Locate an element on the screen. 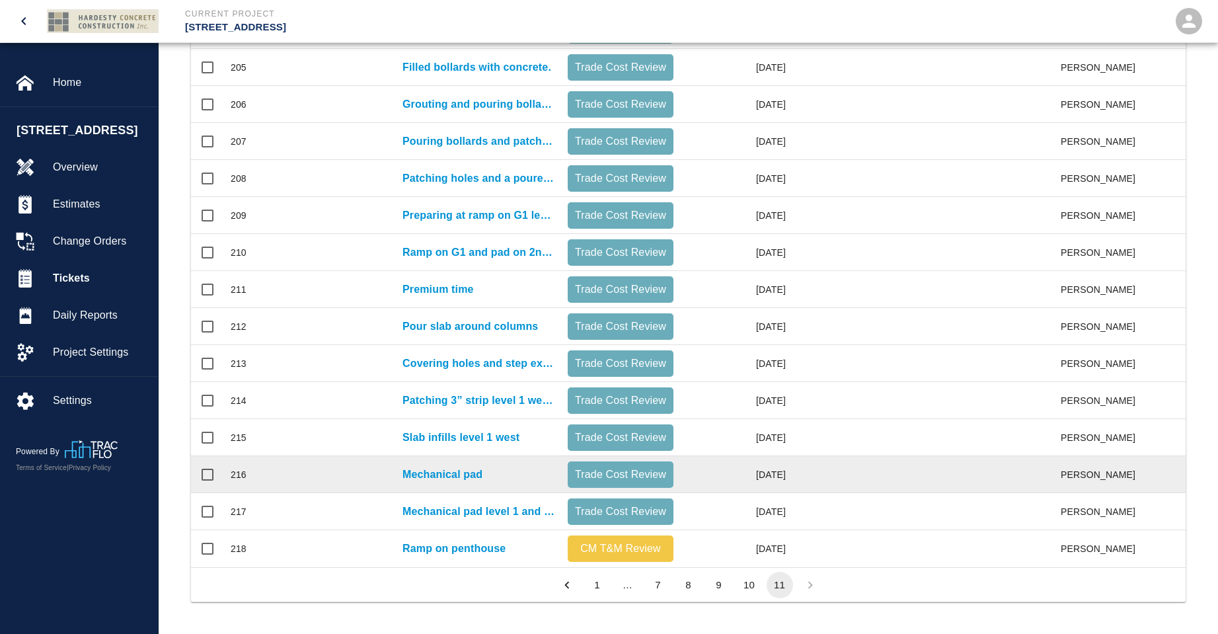  p: Current Project is located at coordinates (433, 14).